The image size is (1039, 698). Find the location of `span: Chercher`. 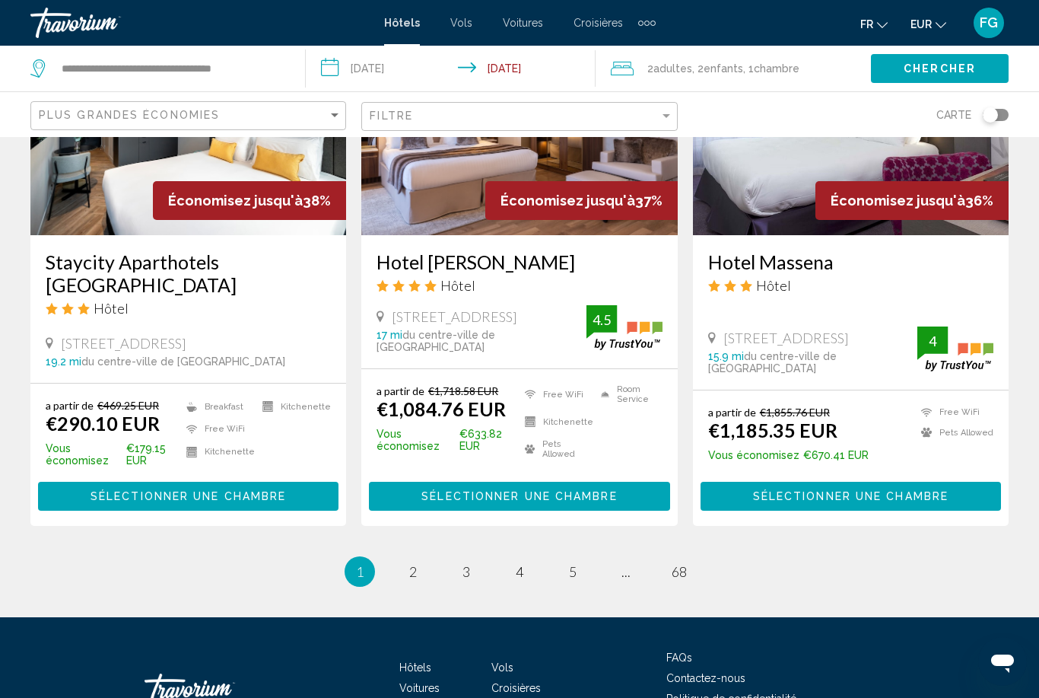

span: Chercher is located at coordinates (939, 69).